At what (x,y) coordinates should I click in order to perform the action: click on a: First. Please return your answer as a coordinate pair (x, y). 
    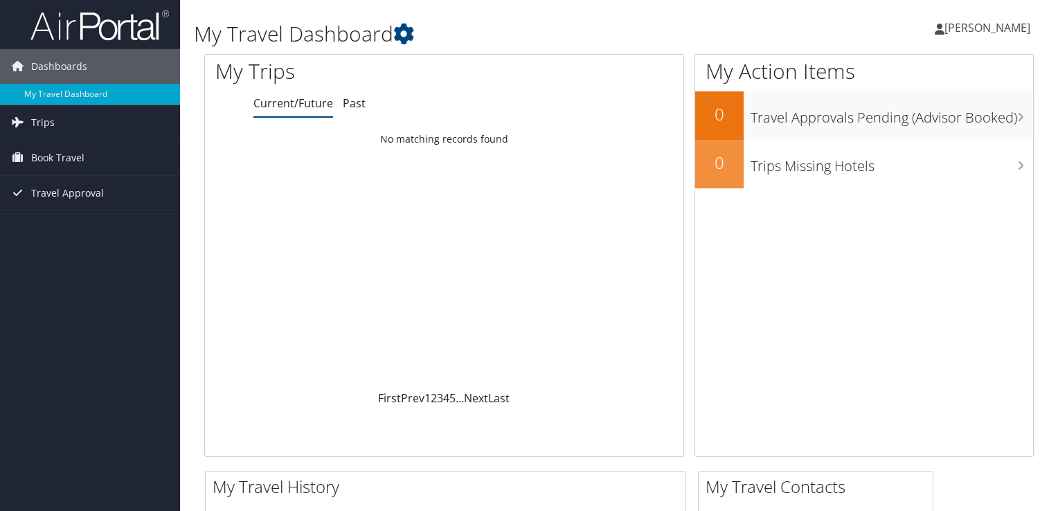
    Looking at the image, I should click on (389, 398).